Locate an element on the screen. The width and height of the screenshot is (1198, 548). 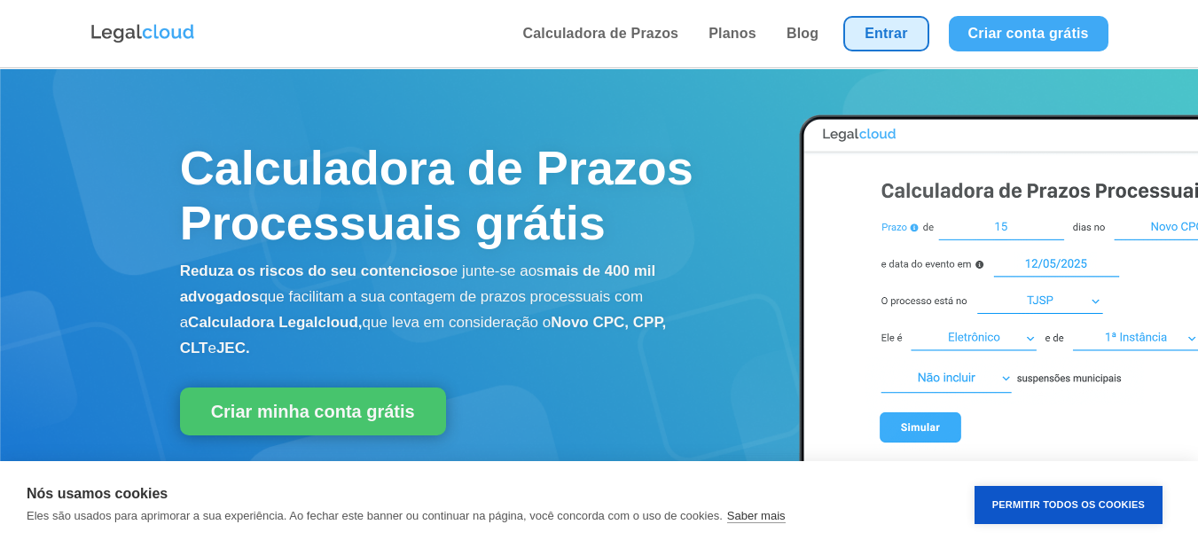
a: Criar conta grátis is located at coordinates (1029, 34).